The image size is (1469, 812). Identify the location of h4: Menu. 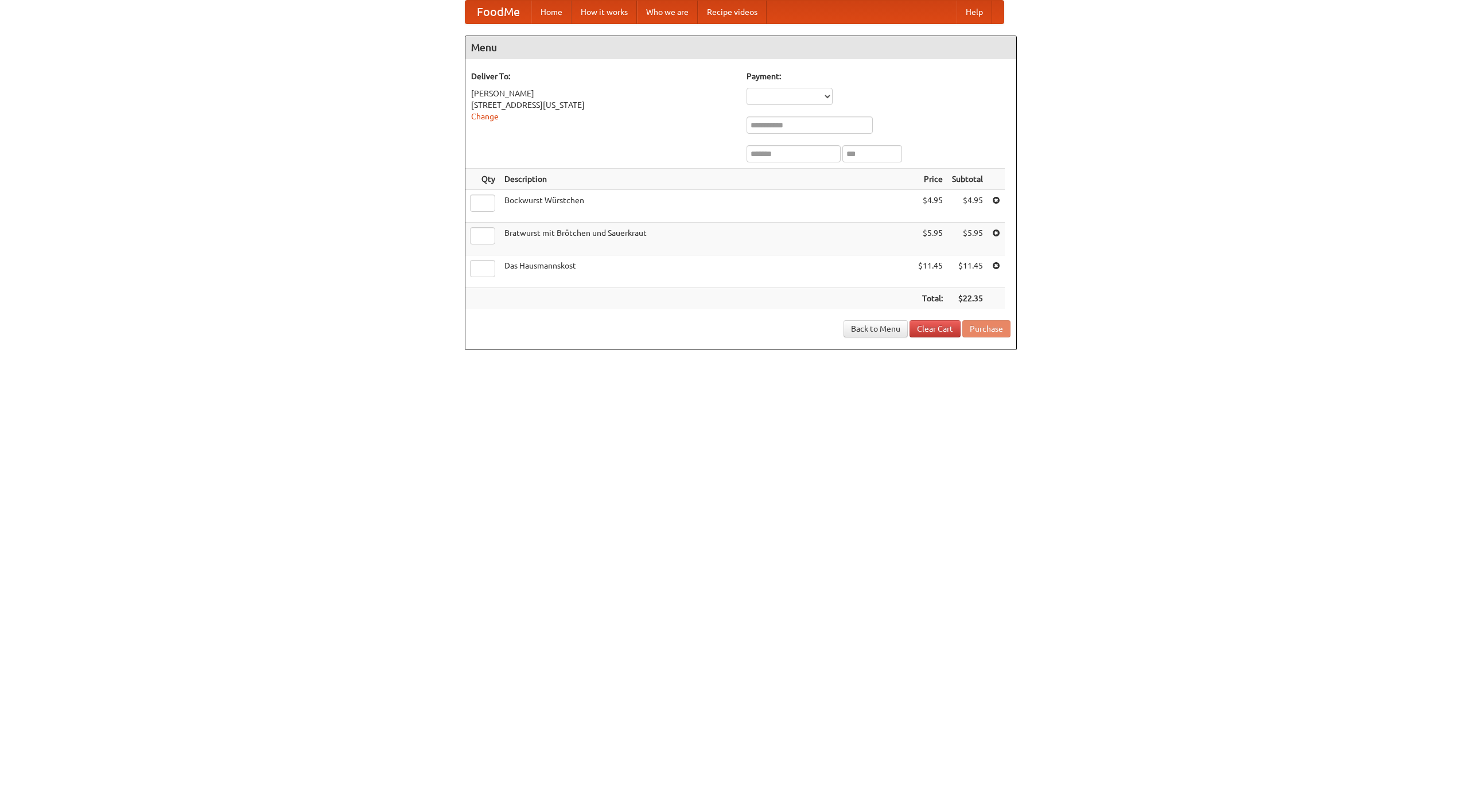
(741, 48).